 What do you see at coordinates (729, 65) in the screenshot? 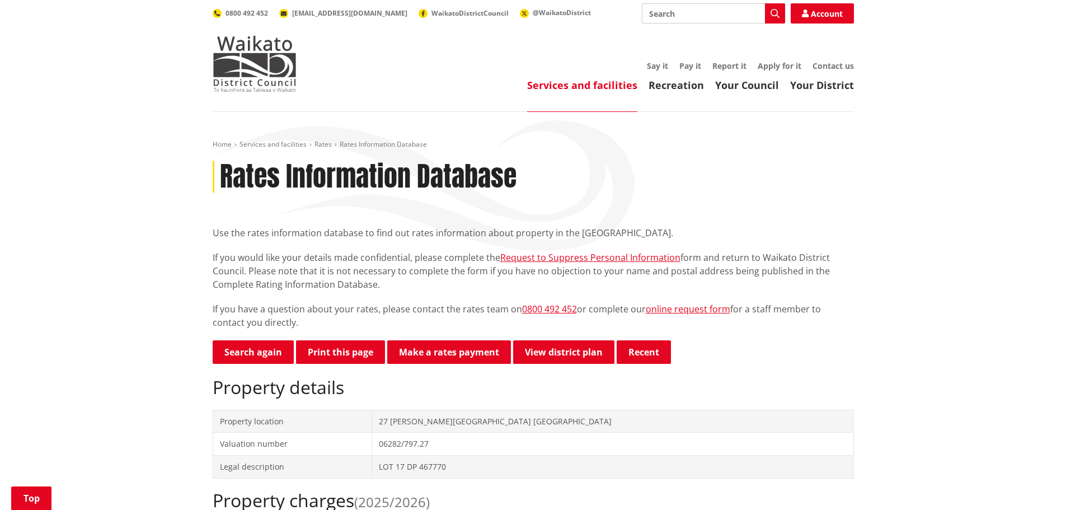
I see `a: Report it` at bounding box center [729, 65].